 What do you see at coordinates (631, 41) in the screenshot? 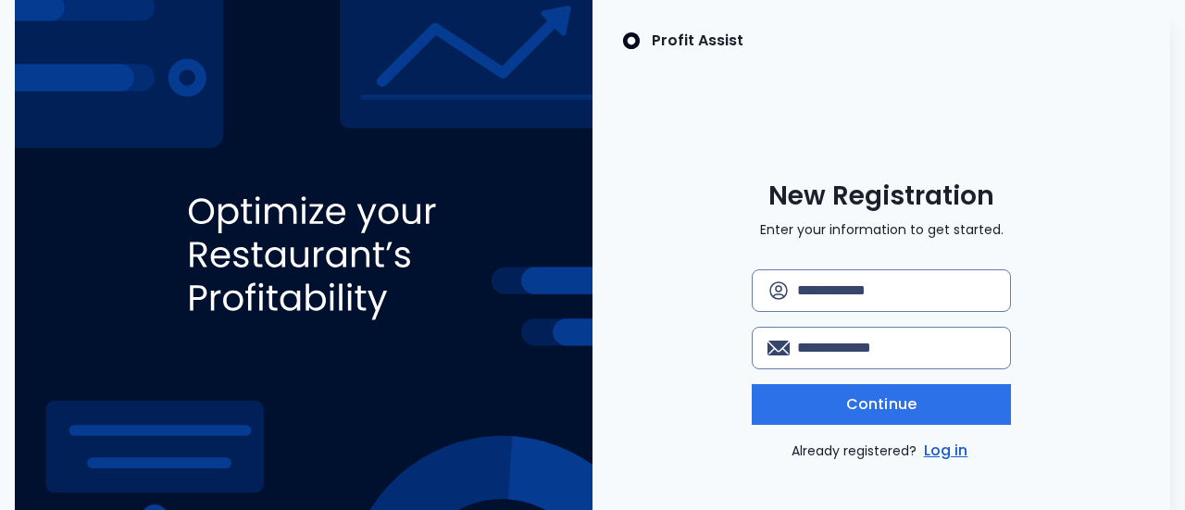
I see `img: SpotOn Logo` at bounding box center [631, 41].